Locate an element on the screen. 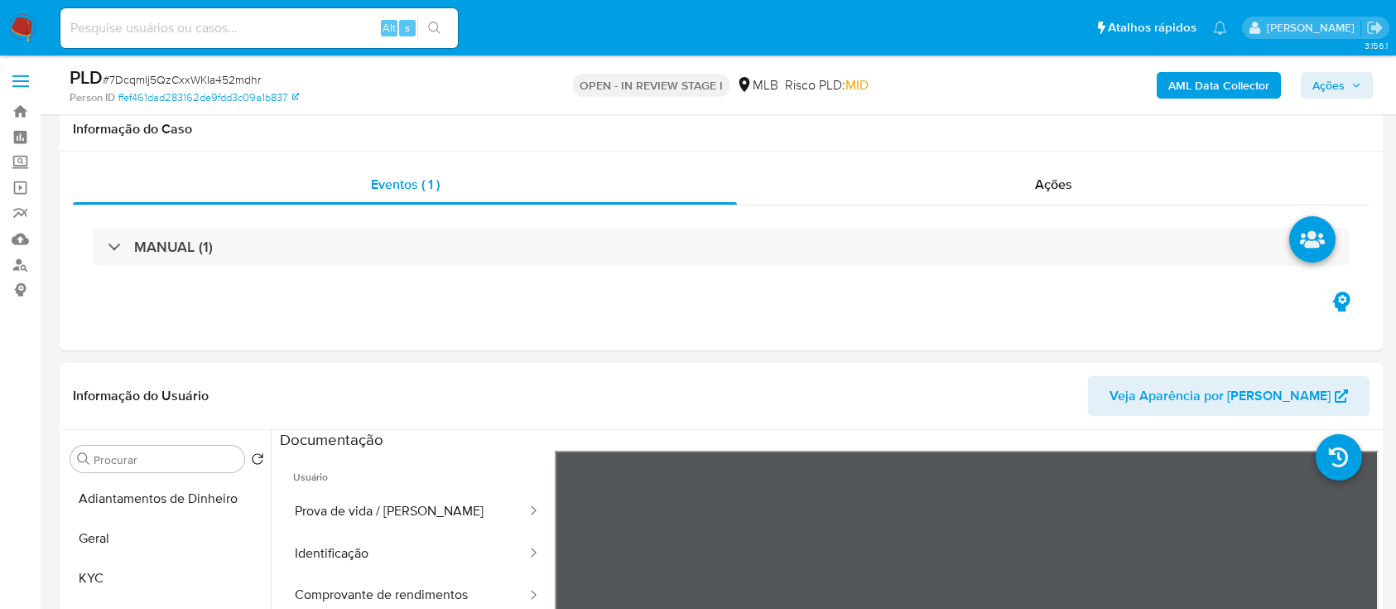  button: Geral is located at coordinates (167, 538).